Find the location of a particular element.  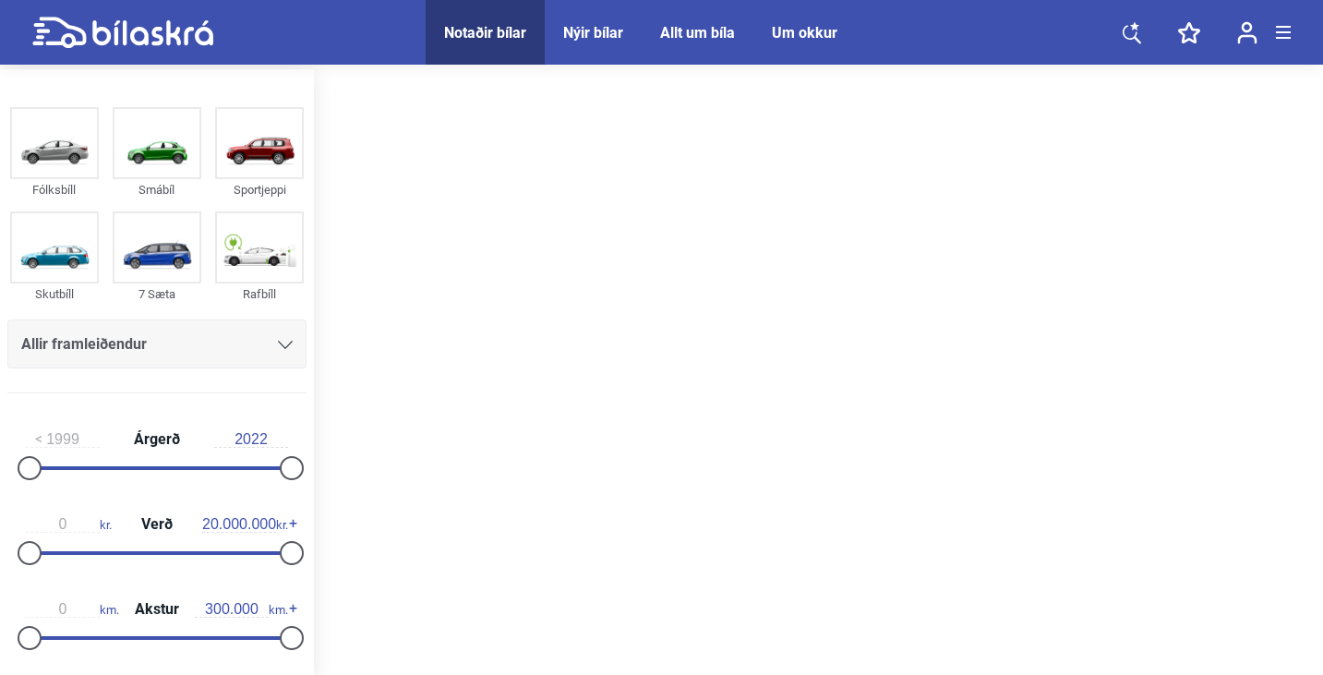

div: Notaðir bílar is located at coordinates (485, 32).